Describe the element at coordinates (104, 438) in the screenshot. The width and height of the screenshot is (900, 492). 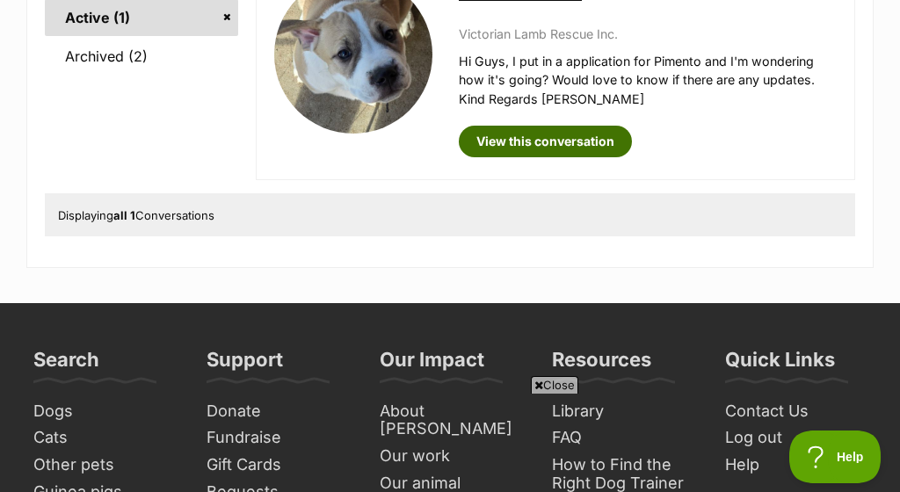
I see `a: Cats` at that location.